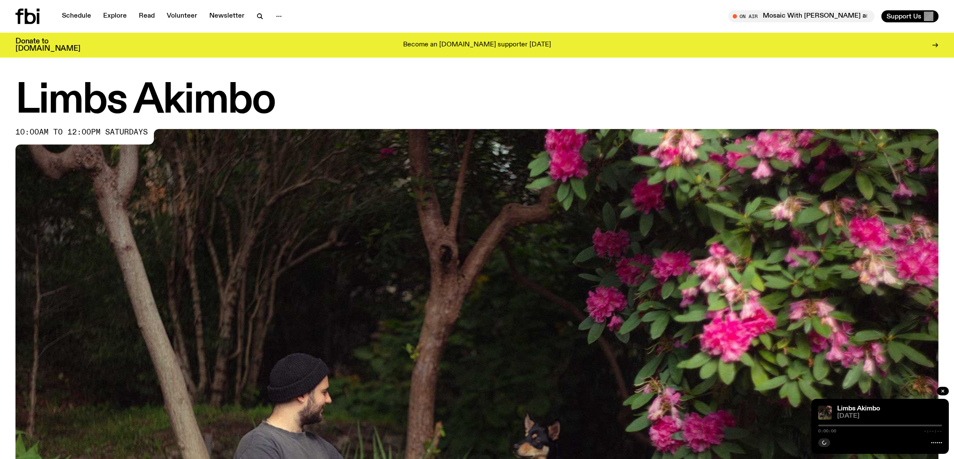 Image resolution: width=954 pixels, height=459 pixels. Describe the element at coordinates (910, 16) in the screenshot. I see `button: Support Us` at that location.